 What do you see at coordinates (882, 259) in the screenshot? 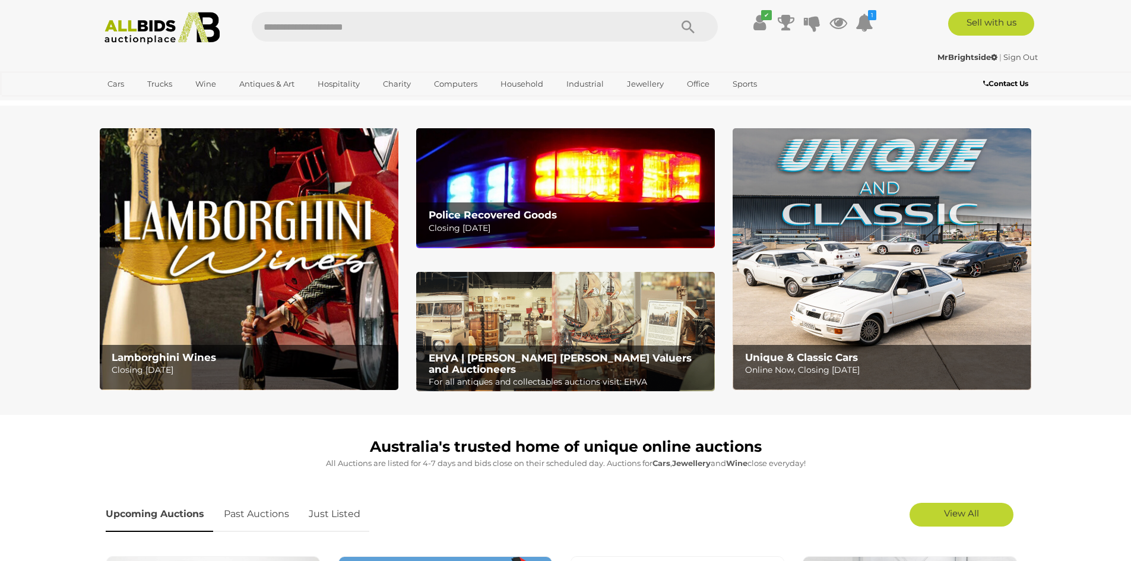
I see `img: Unique & Classic Cars` at bounding box center [882, 259].